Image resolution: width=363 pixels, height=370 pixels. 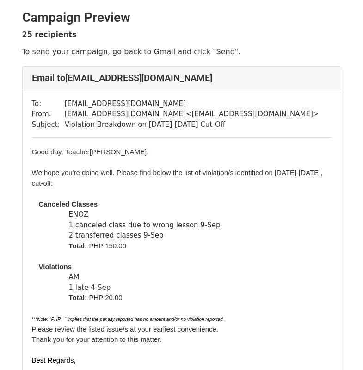 What do you see at coordinates (200, 225) in the screenshot?
I see `div: ENOZ 1 canceled class due to wrong lesson 9-Sep 2 transferred classes 9-Sep` at bounding box center [200, 225].